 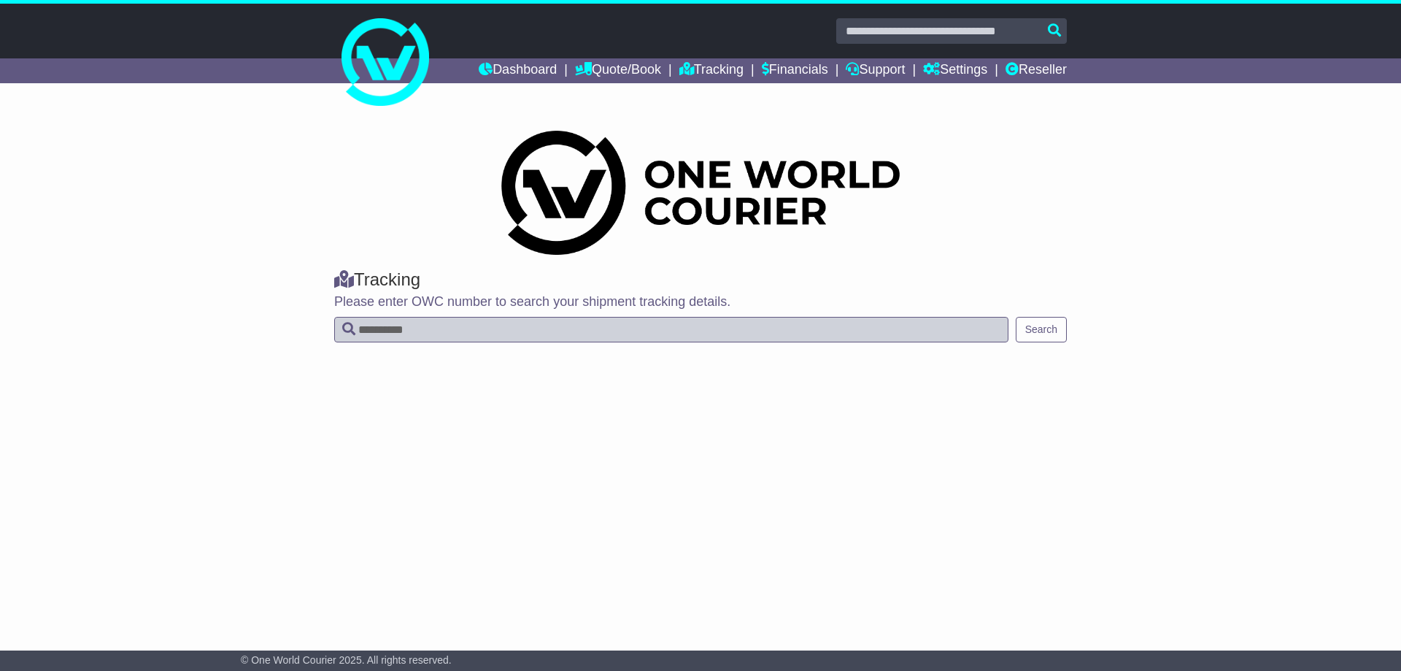 What do you see at coordinates (875, 71) in the screenshot?
I see `a: Support` at bounding box center [875, 71].